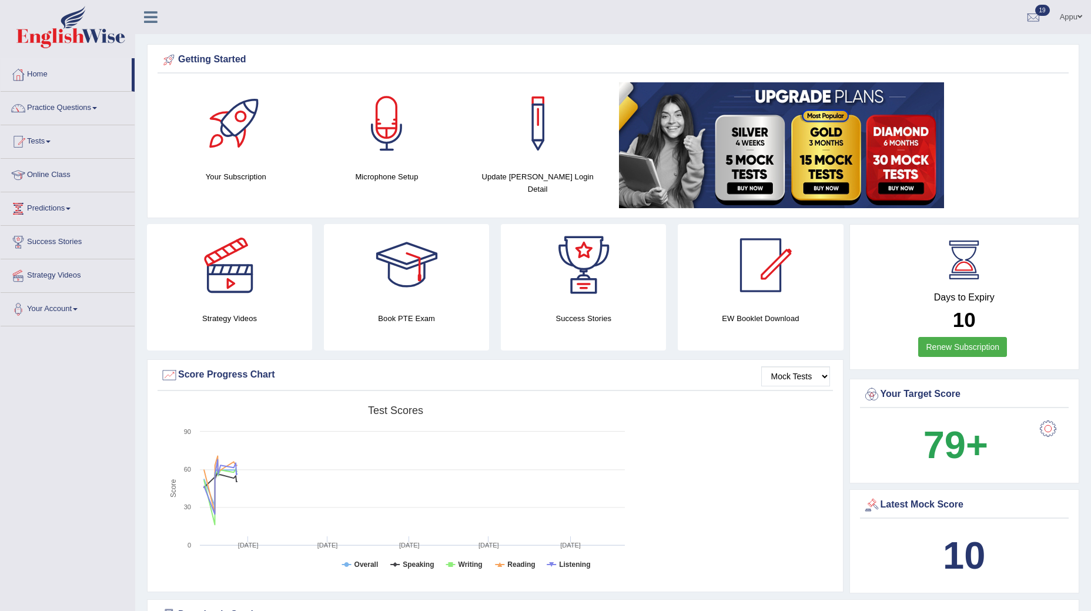 This screenshot has width=1091, height=611. Describe the element at coordinates (68, 274) in the screenshot. I see `a: Strategy Videos` at that location.